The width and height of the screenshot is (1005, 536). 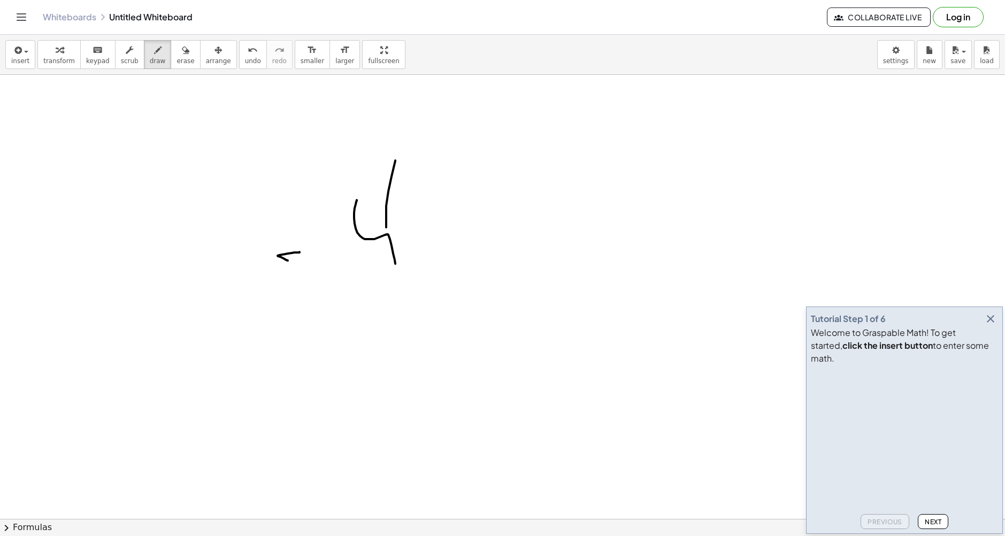 I want to click on span: scrub, so click(x=129, y=61).